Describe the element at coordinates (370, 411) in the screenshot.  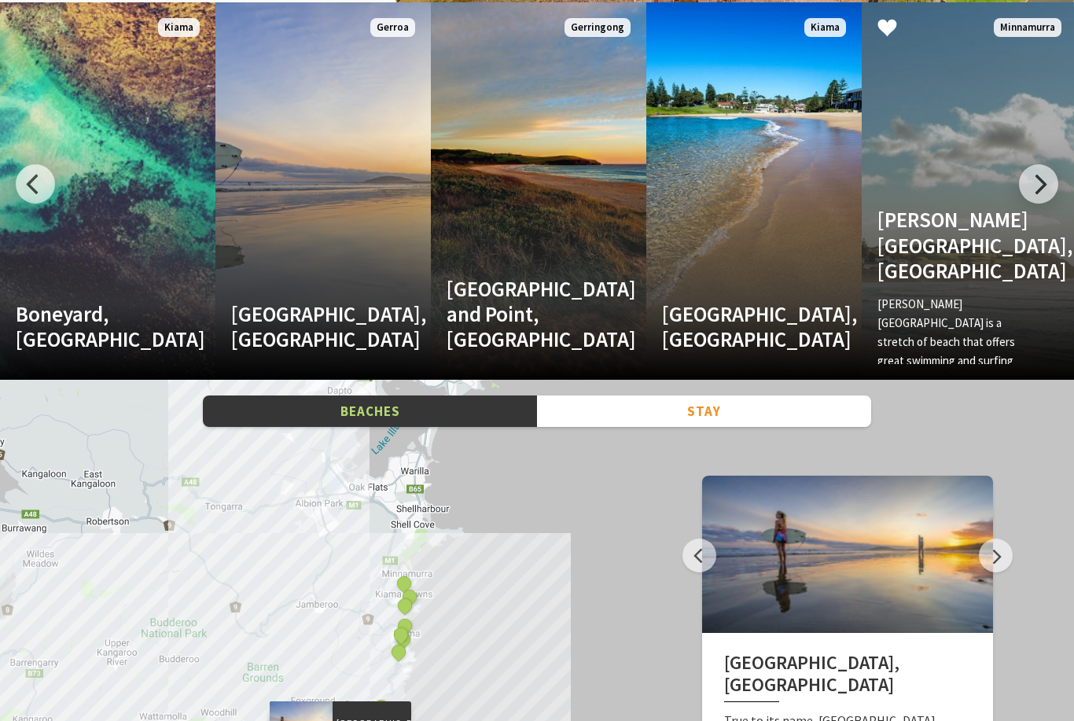
I see `button: Beaches` at that location.